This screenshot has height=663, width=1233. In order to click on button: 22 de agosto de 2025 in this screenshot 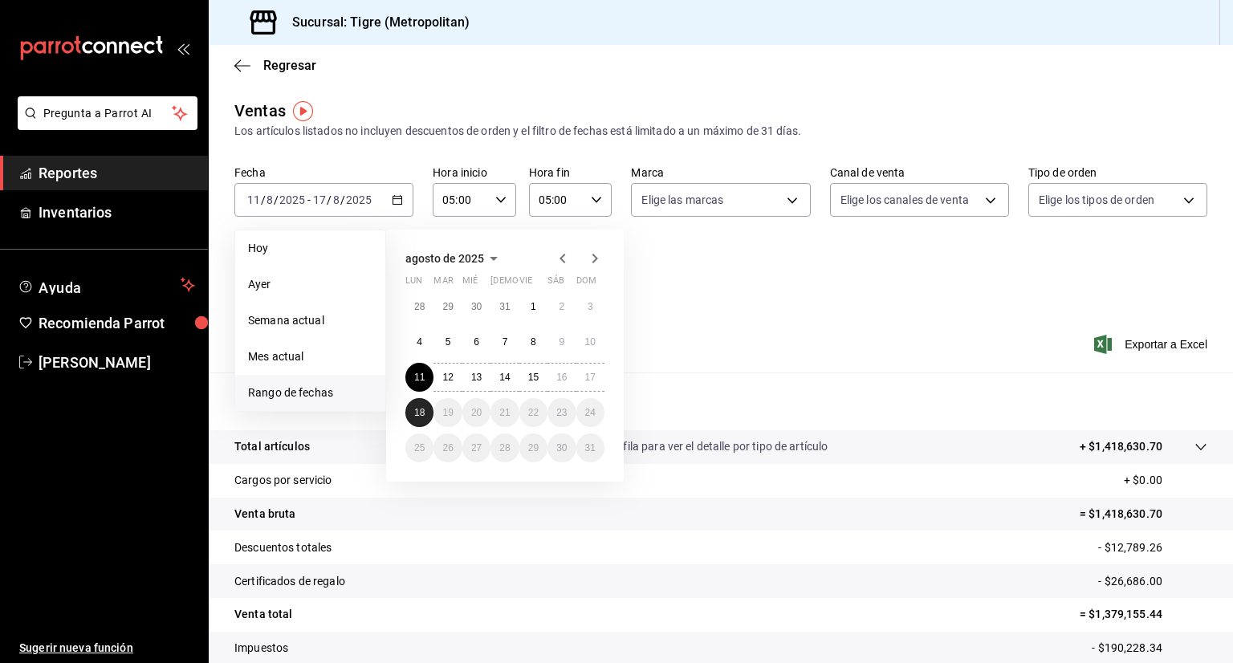, I will do `click(533, 413)`.